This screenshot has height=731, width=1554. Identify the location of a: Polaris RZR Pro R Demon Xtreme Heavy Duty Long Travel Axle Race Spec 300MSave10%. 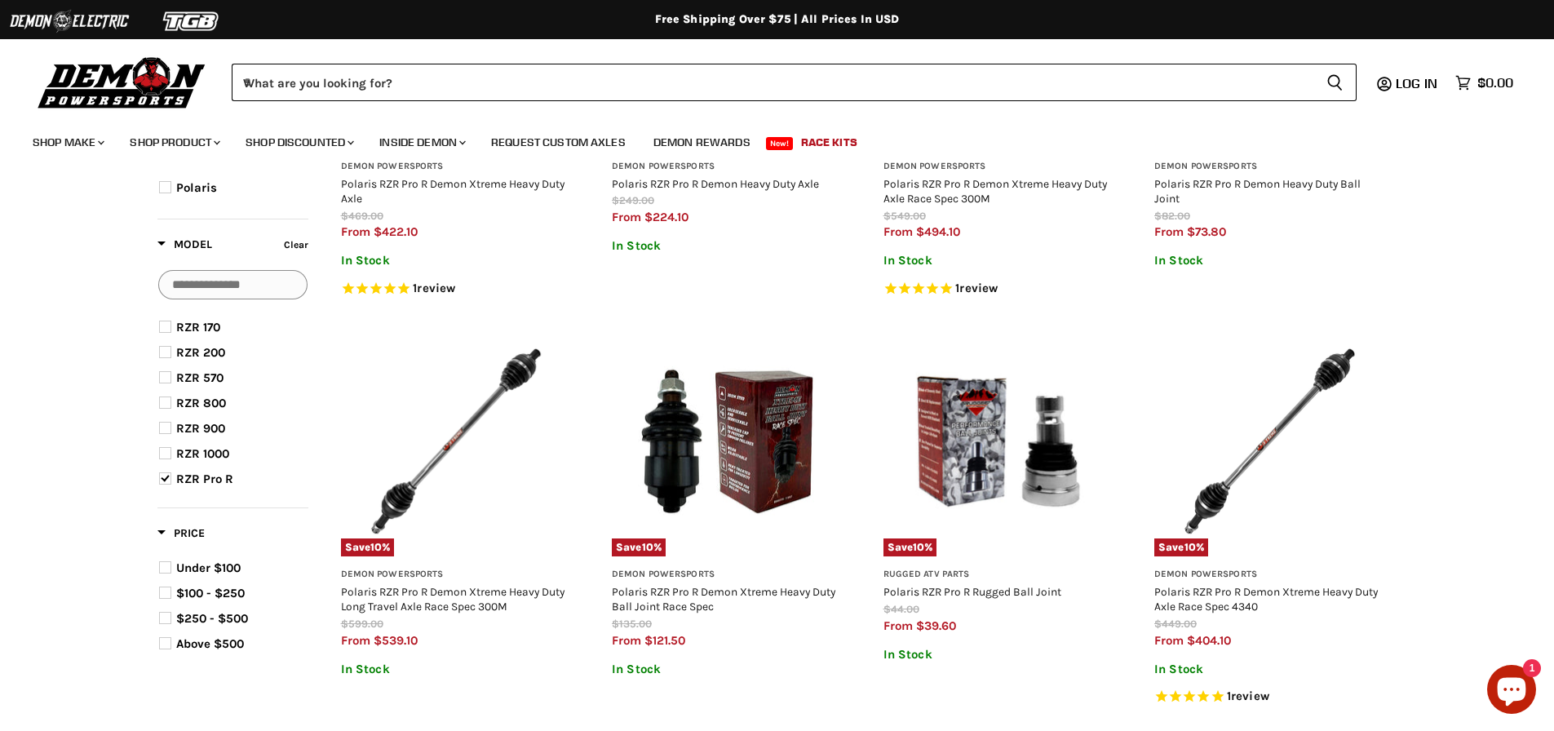
(456, 441).